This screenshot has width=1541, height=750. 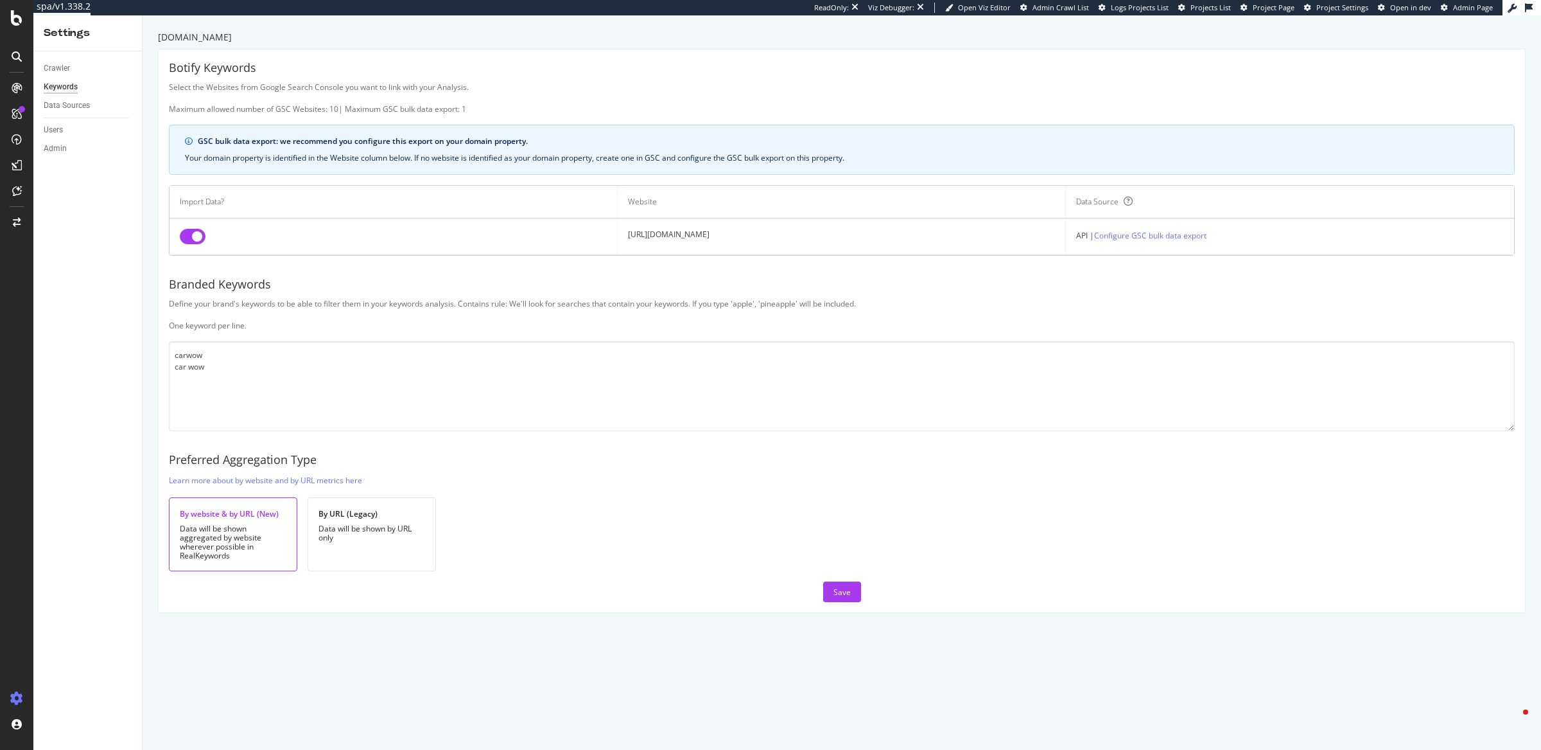 What do you see at coordinates (842, 98) in the screenshot?
I see `div: Select the Websites from Google Search Console you want to link with your Analysis. Maximum allow...` at bounding box center [842, 98].